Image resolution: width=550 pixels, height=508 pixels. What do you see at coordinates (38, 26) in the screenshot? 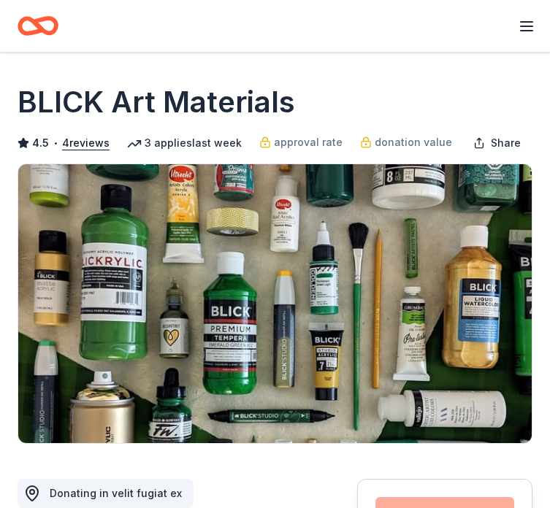
I see `a: Home` at bounding box center [38, 26].